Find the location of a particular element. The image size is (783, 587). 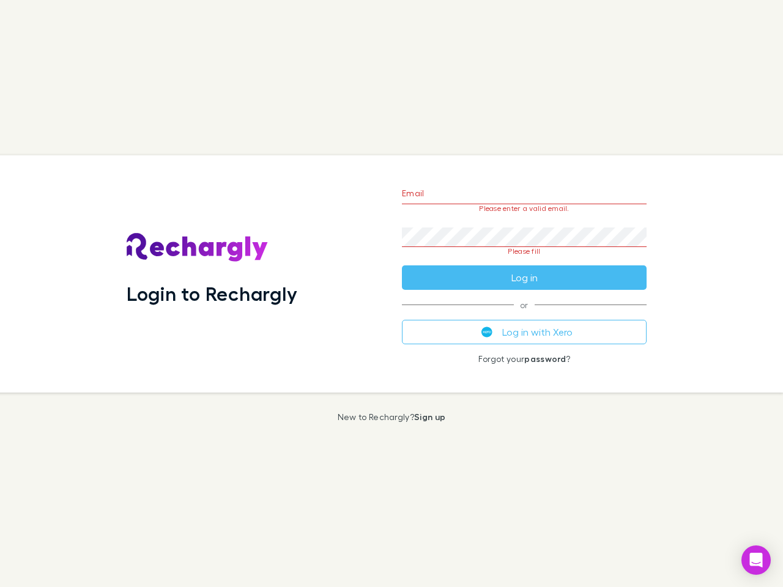

p: New to Rechargly? is located at coordinates (392, 417).